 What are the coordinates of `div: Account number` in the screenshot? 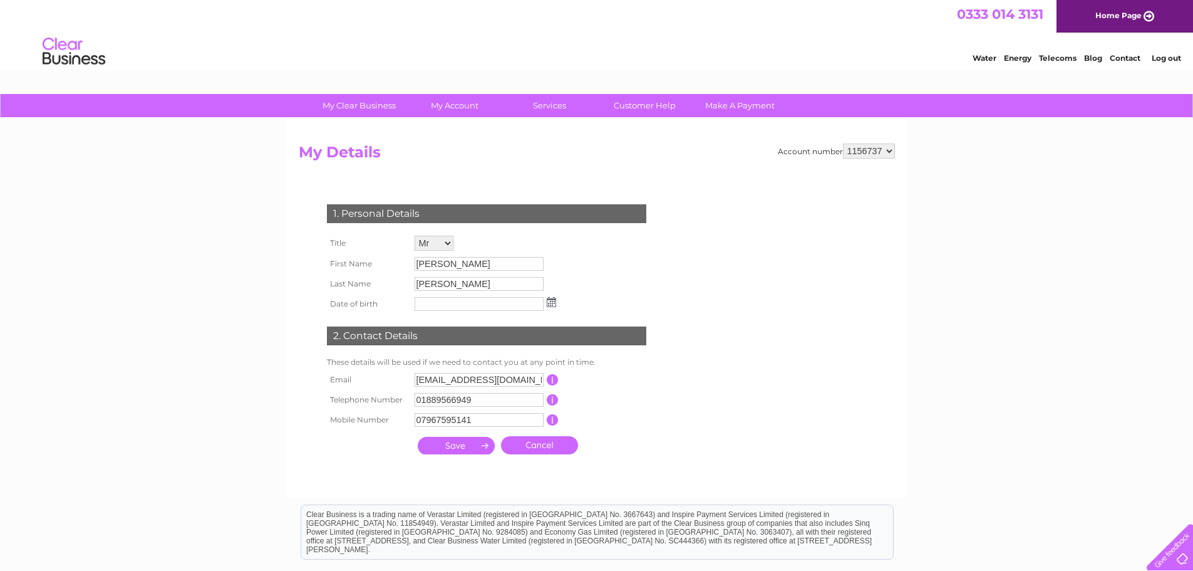 It's located at (836, 151).